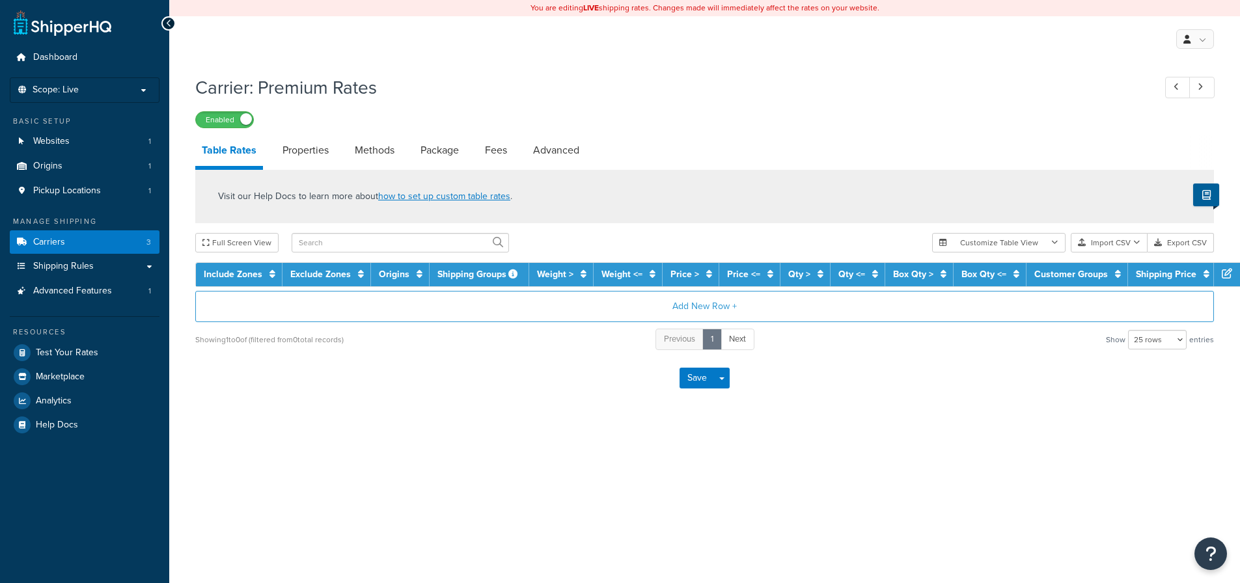 This screenshot has height=583, width=1240. I want to click on button: Open Resource Center, so click(1211, 554).